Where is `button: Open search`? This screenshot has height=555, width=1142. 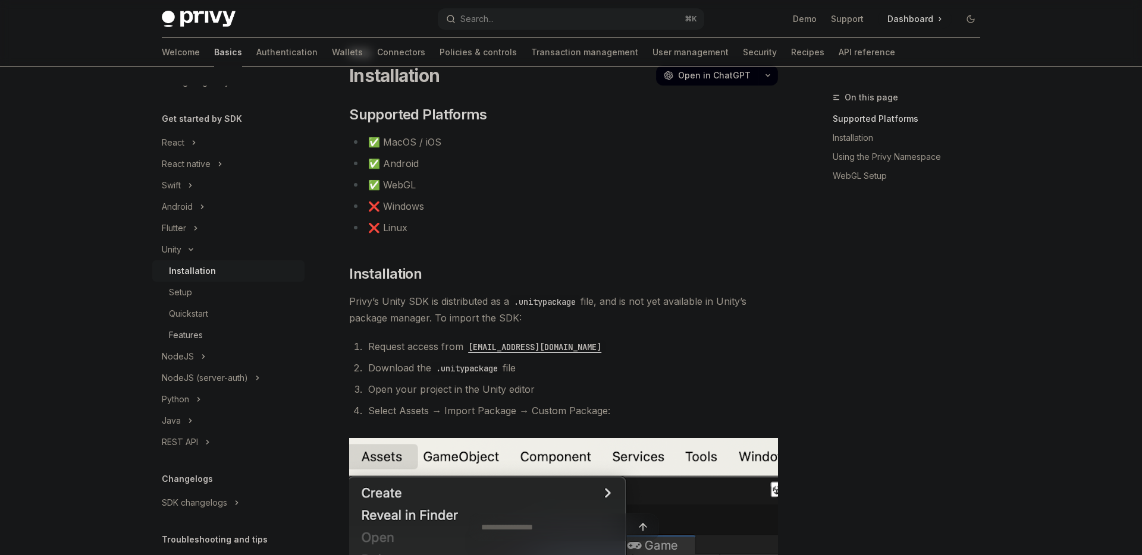
button: Open search is located at coordinates (571, 19).